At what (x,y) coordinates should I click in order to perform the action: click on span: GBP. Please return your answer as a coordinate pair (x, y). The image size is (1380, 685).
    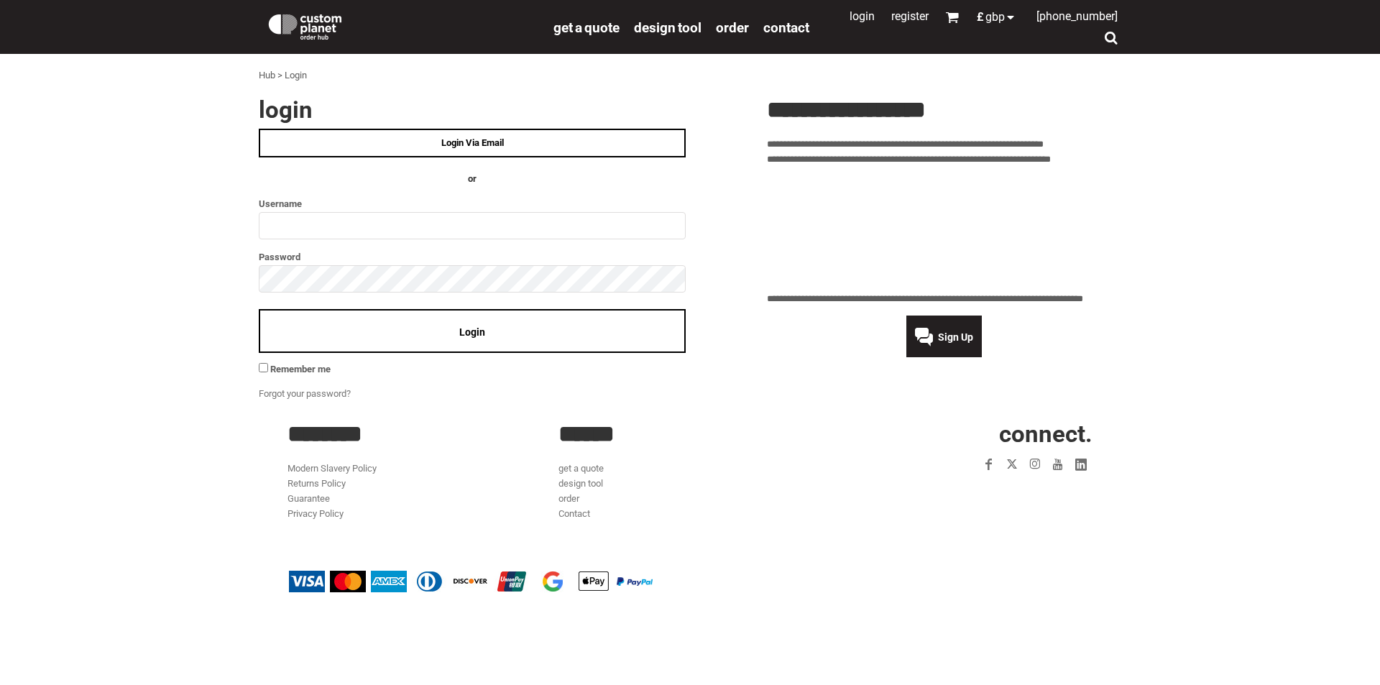
    Looking at the image, I should click on (995, 17).